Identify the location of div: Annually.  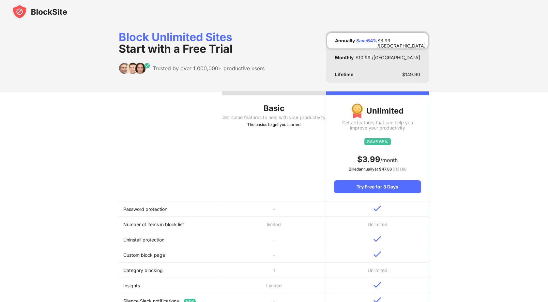
(345, 41).